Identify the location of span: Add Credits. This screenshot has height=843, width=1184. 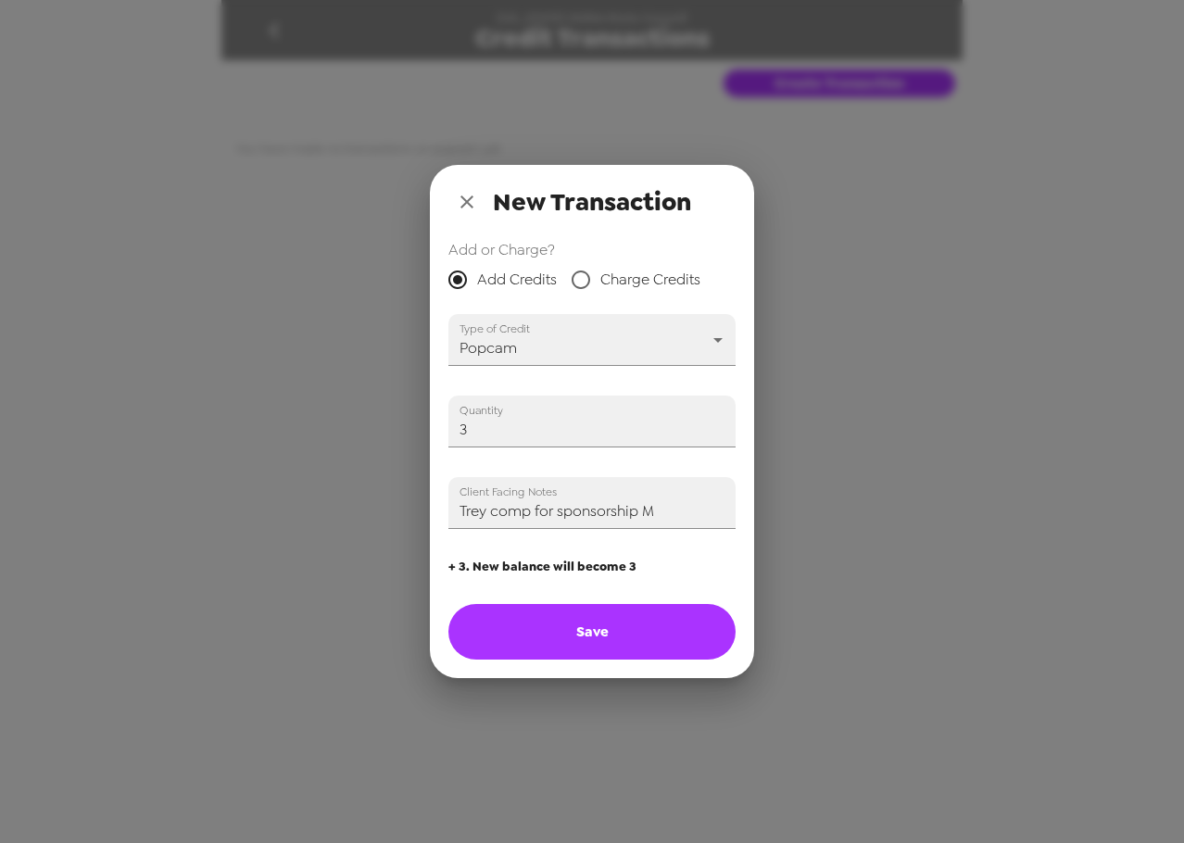
(517, 280).